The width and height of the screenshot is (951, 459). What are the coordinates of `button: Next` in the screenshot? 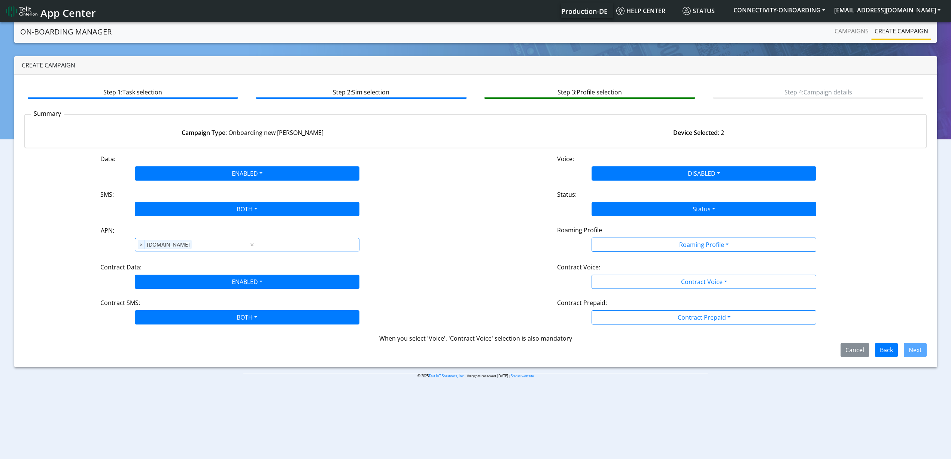 It's located at (915, 350).